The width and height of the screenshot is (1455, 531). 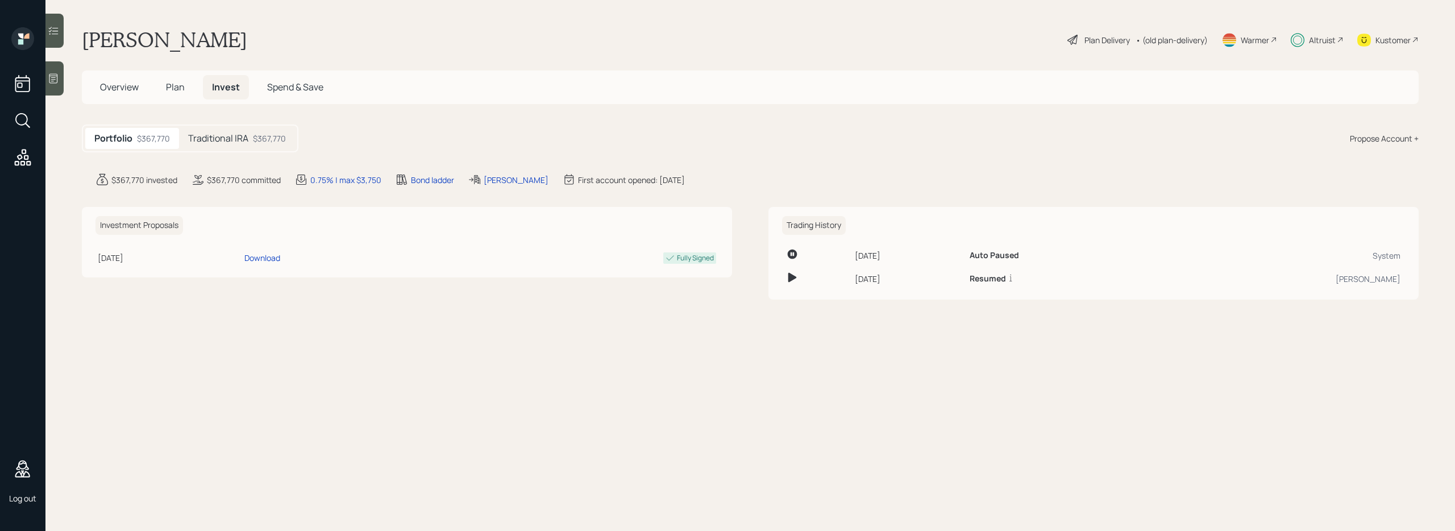 What do you see at coordinates (1384, 138) in the screenshot?
I see `div: Propose Account +` at bounding box center [1384, 138].